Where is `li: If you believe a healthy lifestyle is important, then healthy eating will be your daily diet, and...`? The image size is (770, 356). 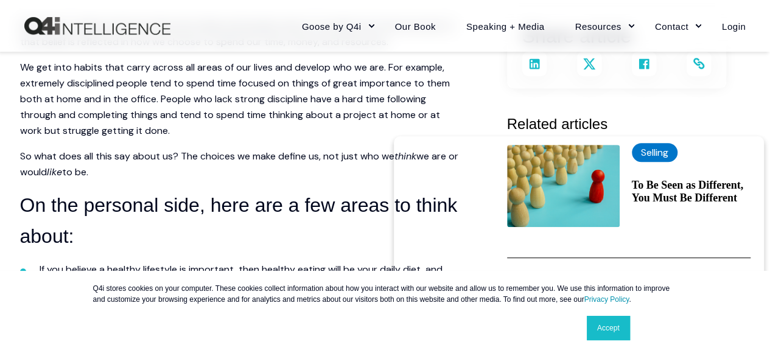
li: If you believe a healthy lifestyle is important, then healthy eating will be your daily diet, and... is located at coordinates (249, 278).